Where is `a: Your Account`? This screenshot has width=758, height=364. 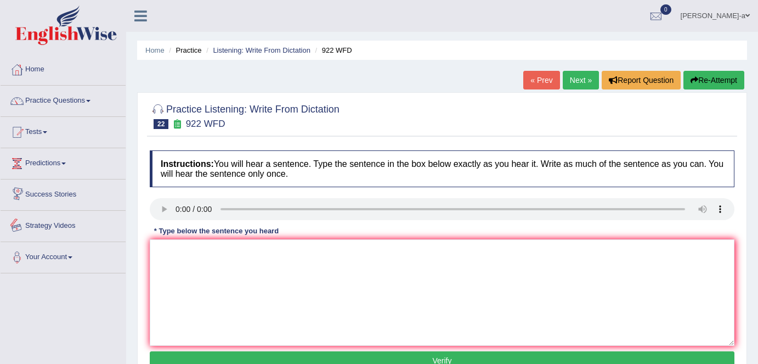
a: Your Account is located at coordinates (63, 256).